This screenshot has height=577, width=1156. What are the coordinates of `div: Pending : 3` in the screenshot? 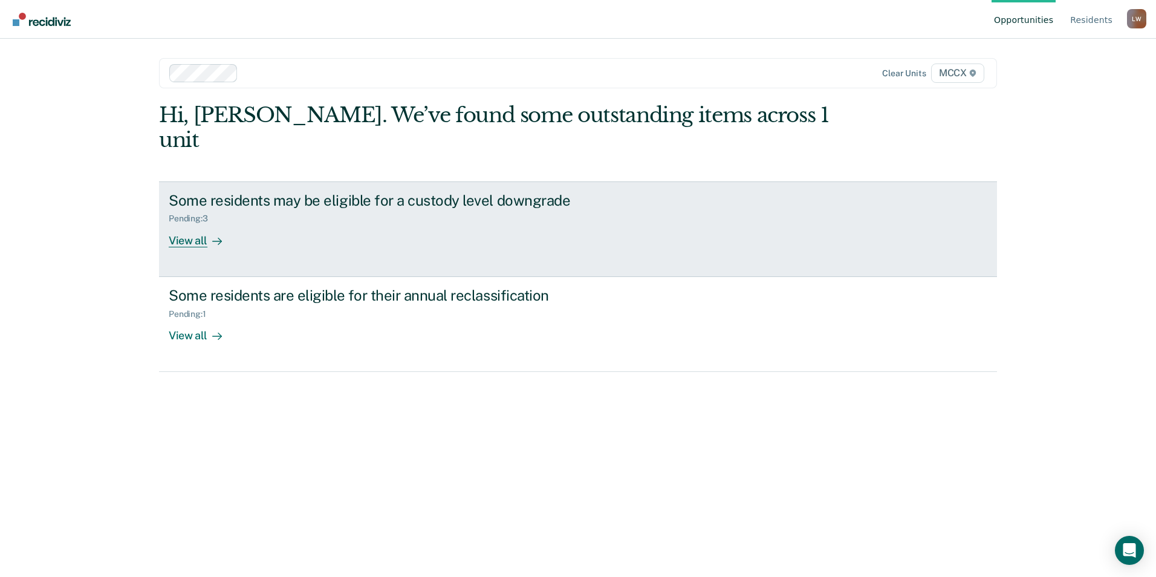 It's located at (193, 218).